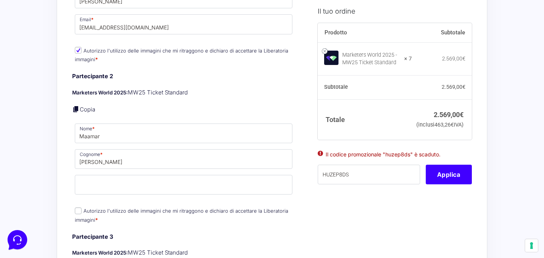 This screenshot has height=258, width=544. What do you see at coordinates (76, 203) in the screenshot?
I see `p: Messaggi` at bounding box center [76, 203].